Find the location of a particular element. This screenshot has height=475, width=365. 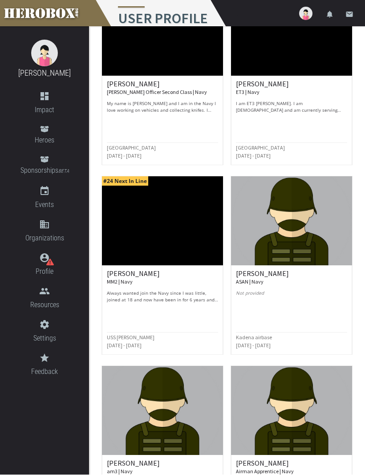

img: user-image is located at coordinates (306, 14).